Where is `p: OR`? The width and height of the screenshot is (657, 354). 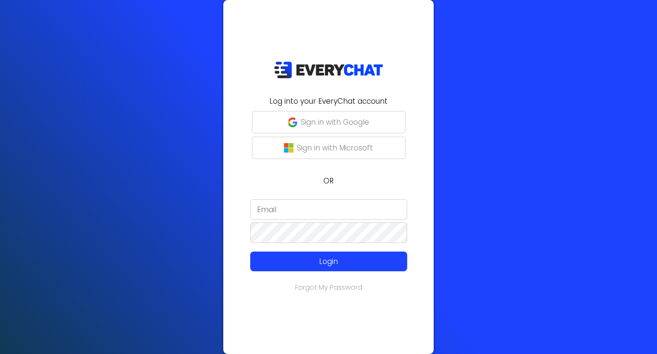 p: OR is located at coordinates (329, 181).